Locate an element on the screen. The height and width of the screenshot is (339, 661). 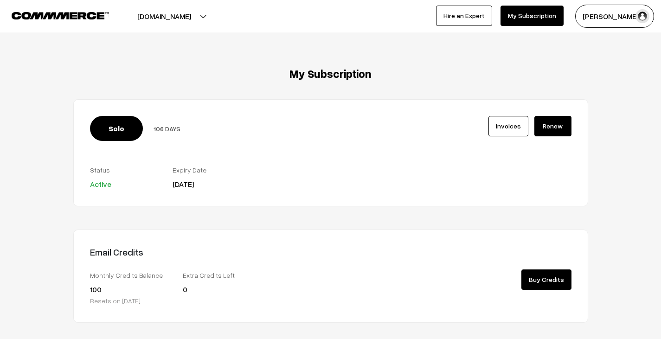
label: Monthly Credits Balance is located at coordinates (129, 275).